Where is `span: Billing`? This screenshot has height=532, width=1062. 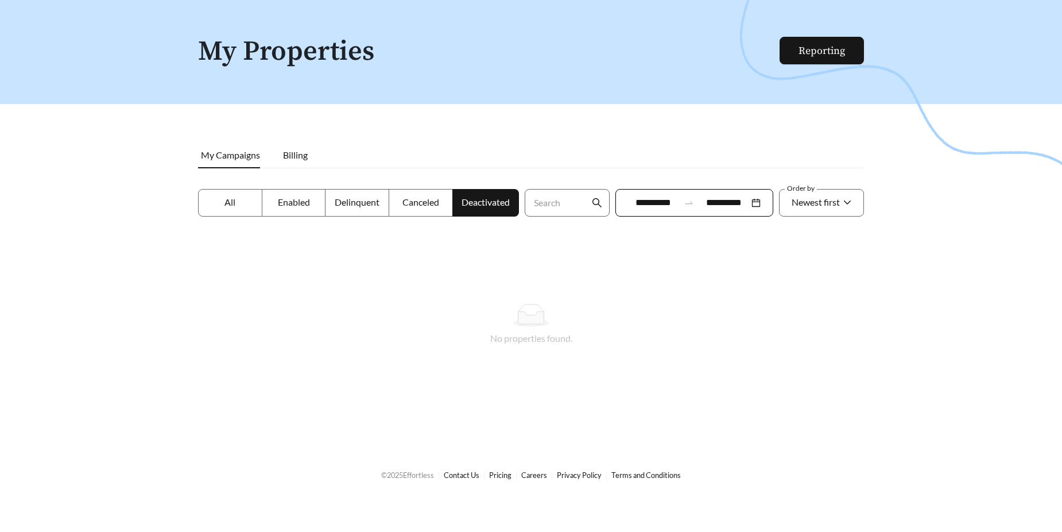
span: Billing is located at coordinates (295, 154).